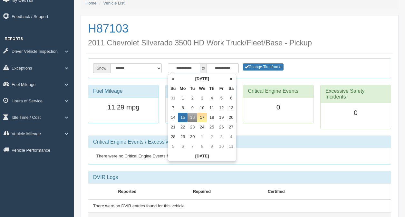  Describe the element at coordinates (123, 91) in the screenshot. I see `h3: Fuel Mileage` at that location.